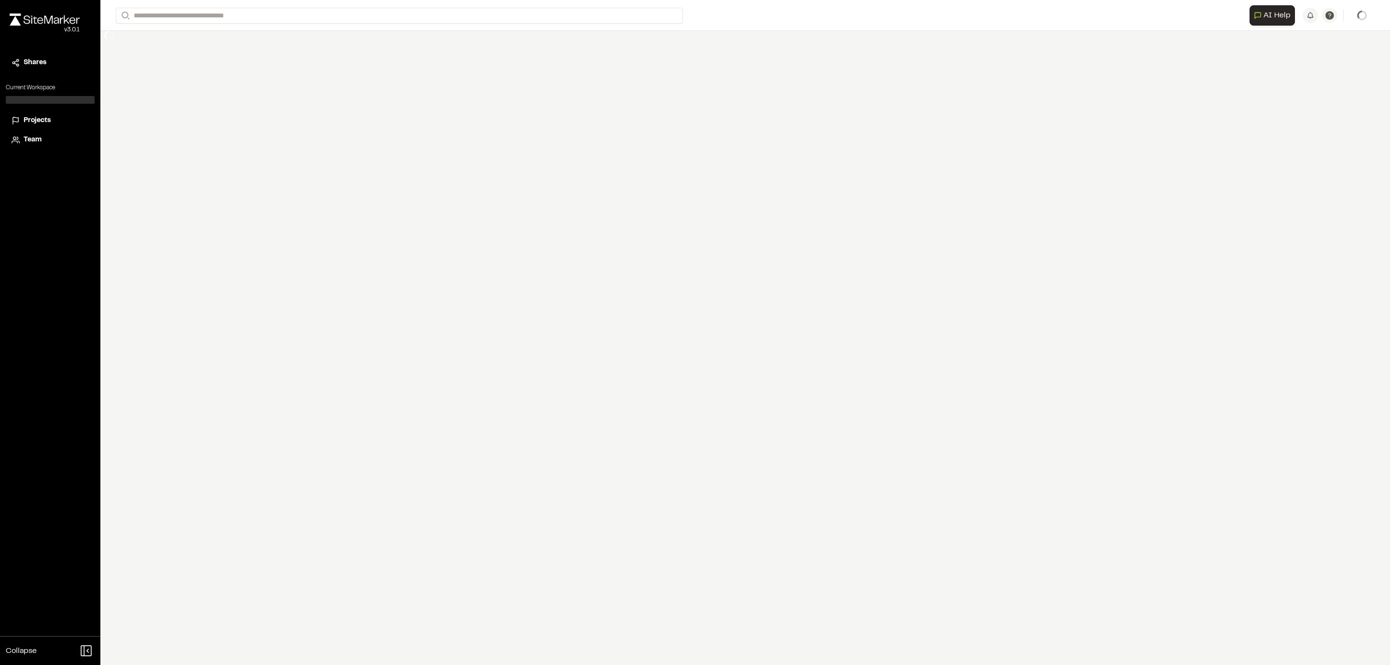  What do you see at coordinates (50, 88) in the screenshot?
I see `p: Current Workspace` at bounding box center [50, 88].